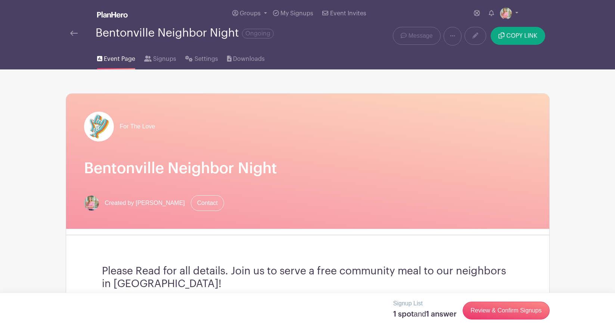  What do you see at coordinates (421, 36) in the screenshot?
I see `span: Message` at bounding box center [421, 36].